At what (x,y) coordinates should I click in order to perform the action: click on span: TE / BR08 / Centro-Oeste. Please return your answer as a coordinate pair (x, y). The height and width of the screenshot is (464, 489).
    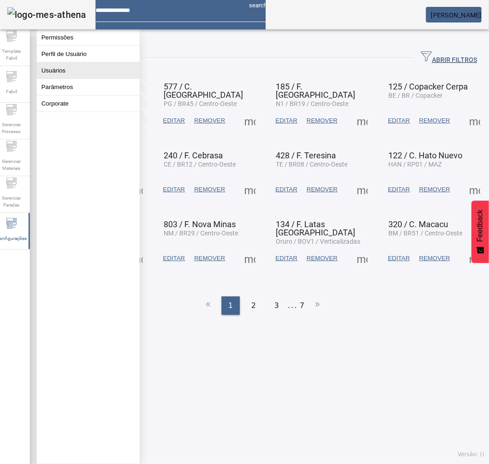
    Looking at the image, I should click on (312, 164).